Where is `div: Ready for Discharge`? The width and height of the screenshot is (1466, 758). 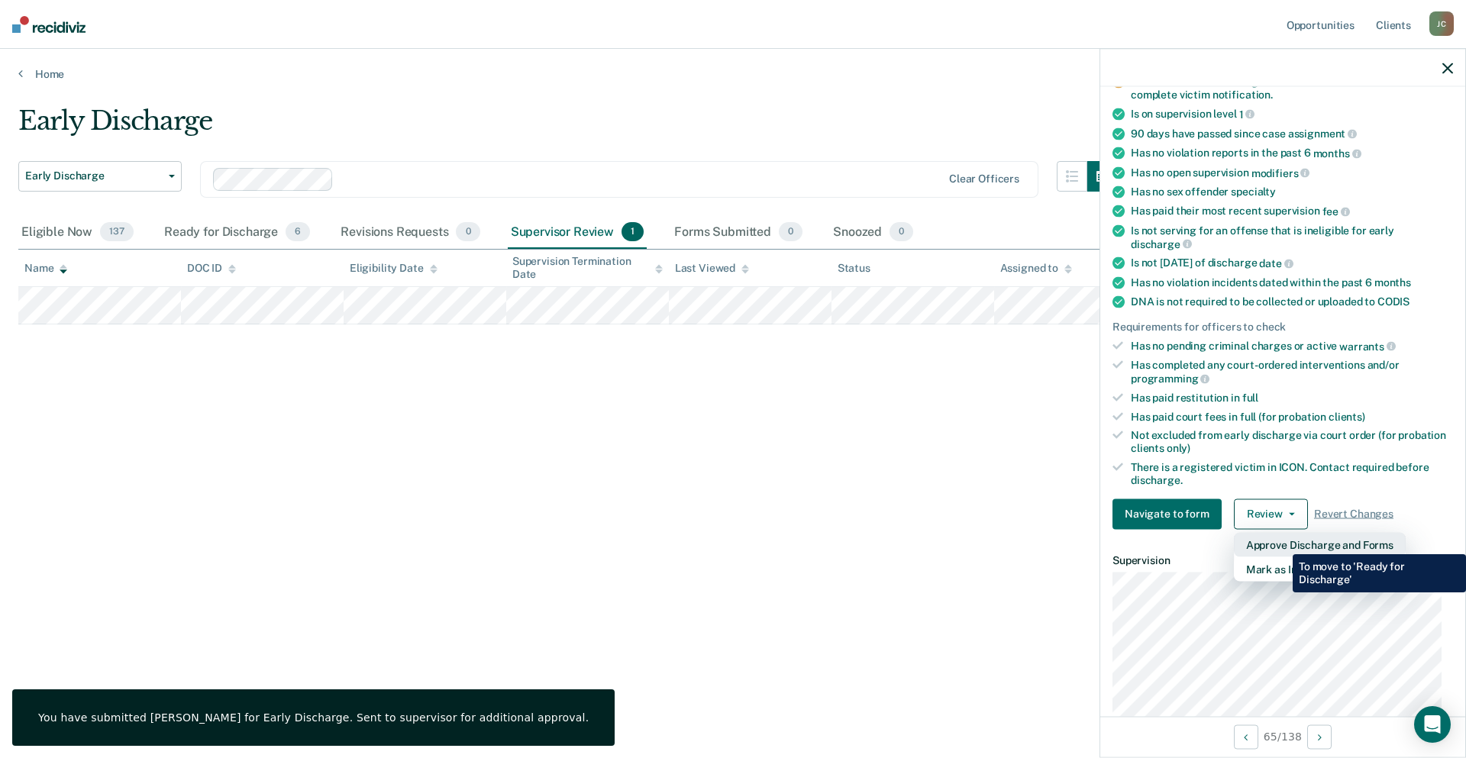 div: Ready for Discharge is located at coordinates (237, 233).